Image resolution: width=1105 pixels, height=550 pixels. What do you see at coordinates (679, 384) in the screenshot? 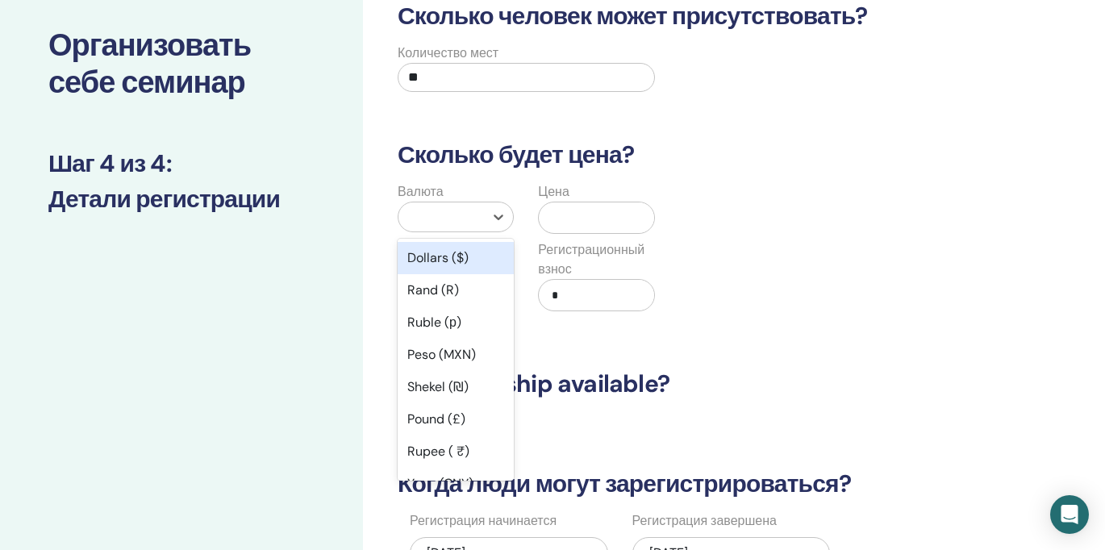
I see `h3: Is scholarship available?` at bounding box center [679, 384].